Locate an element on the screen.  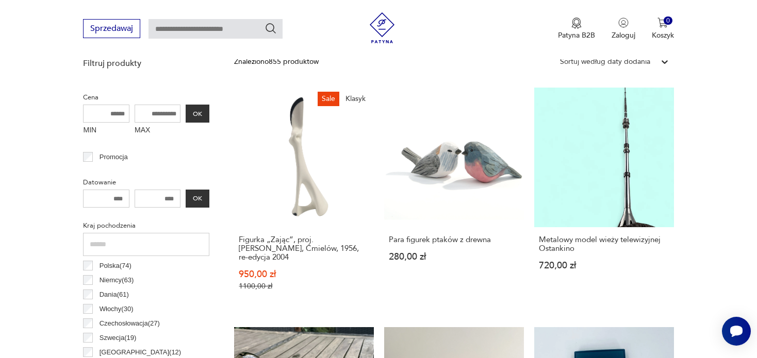
p: 720,00 zł is located at coordinates (604, 265).